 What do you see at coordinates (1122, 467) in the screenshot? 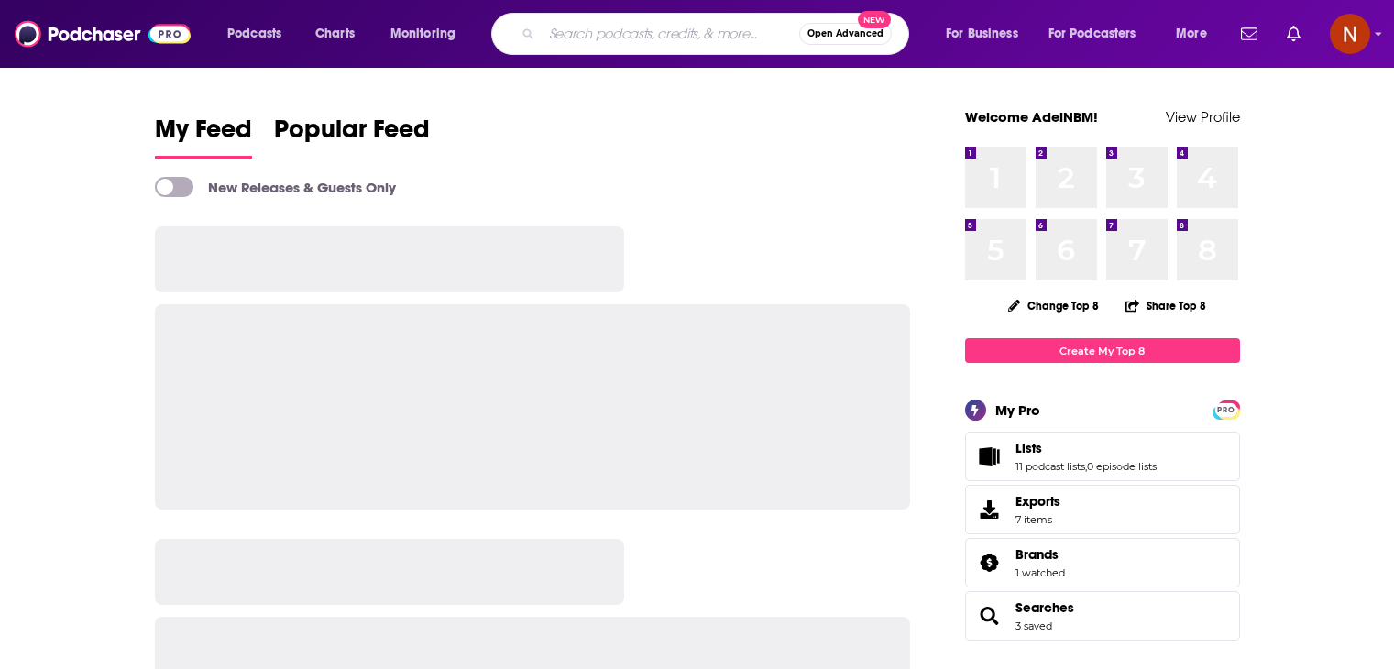
I see `a: 0 episode lists` at bounding box center [1122, 467].